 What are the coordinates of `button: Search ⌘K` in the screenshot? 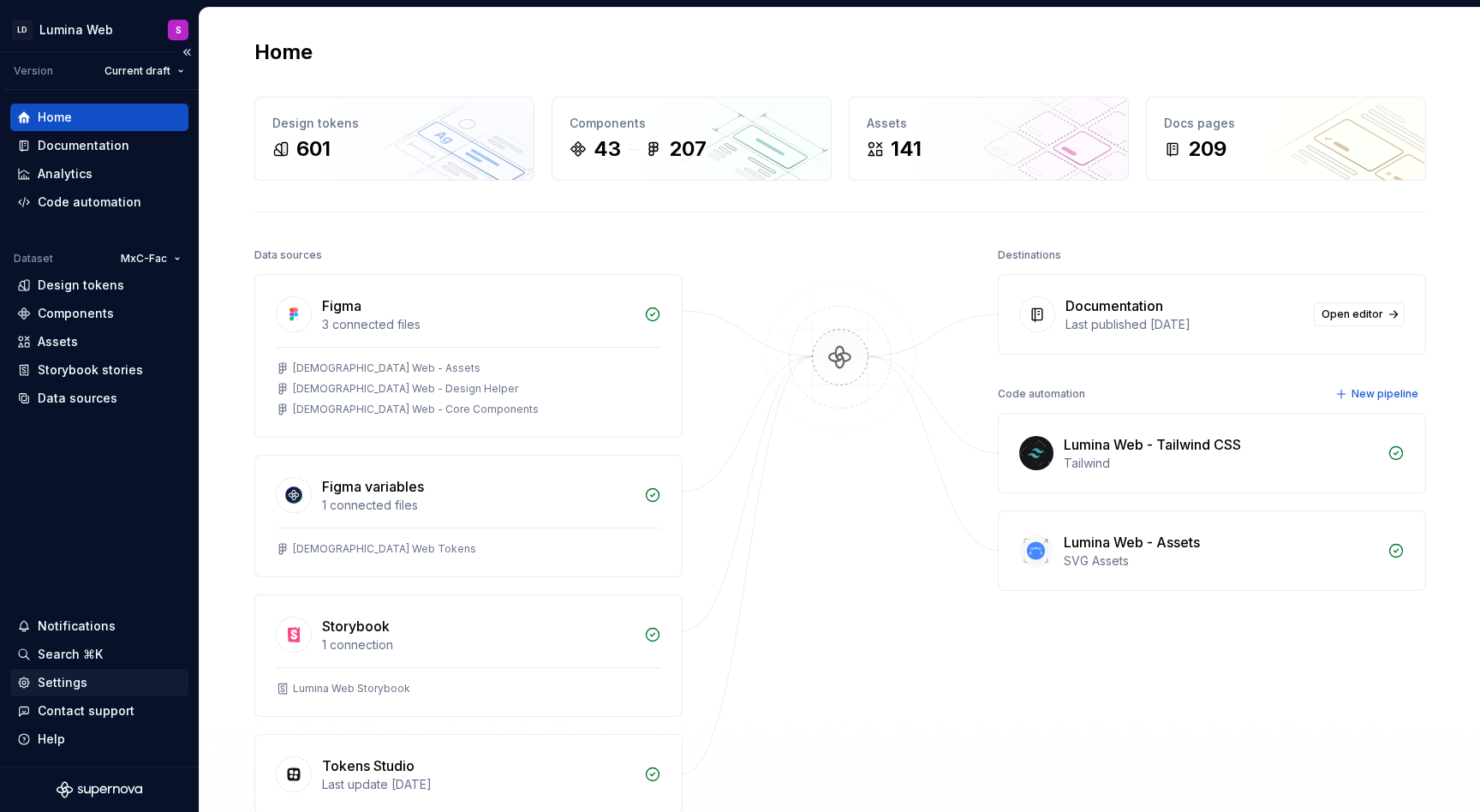 It's located at (99, 654).